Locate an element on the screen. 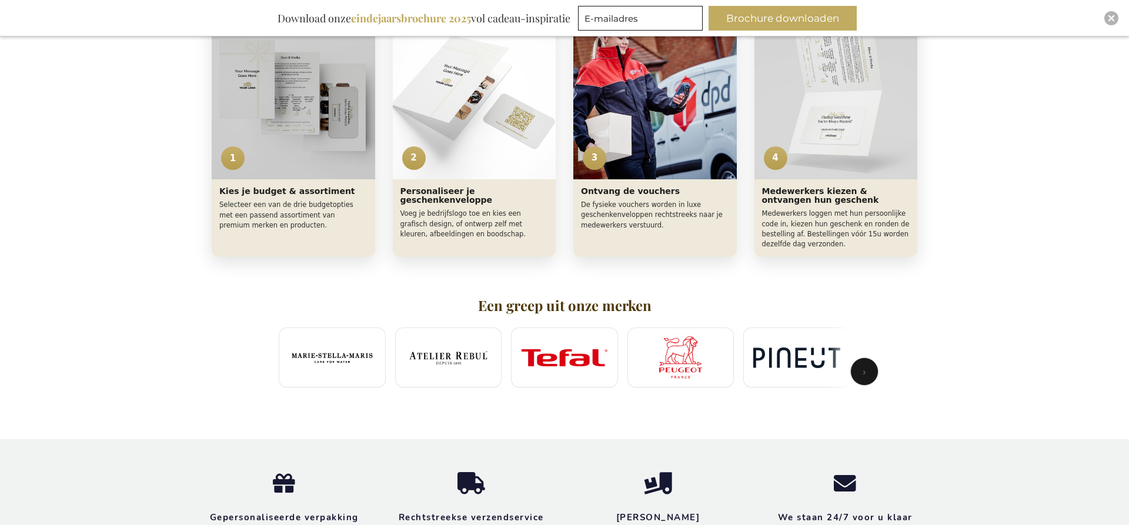 This screenshot has width=1129, height=525. section: Merken carrousel is located at coordinates (565, 348).